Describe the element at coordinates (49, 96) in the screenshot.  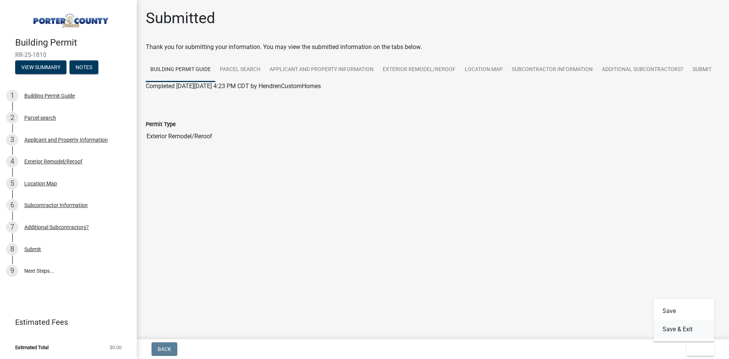
I see `div: Building Permit Guide` at that location.